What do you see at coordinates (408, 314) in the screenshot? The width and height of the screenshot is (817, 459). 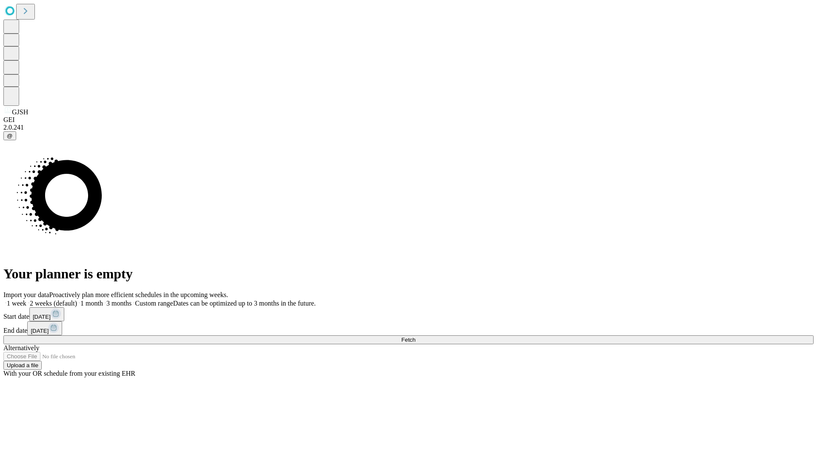 I see `div: Start date` at bounding box center [408, 314].